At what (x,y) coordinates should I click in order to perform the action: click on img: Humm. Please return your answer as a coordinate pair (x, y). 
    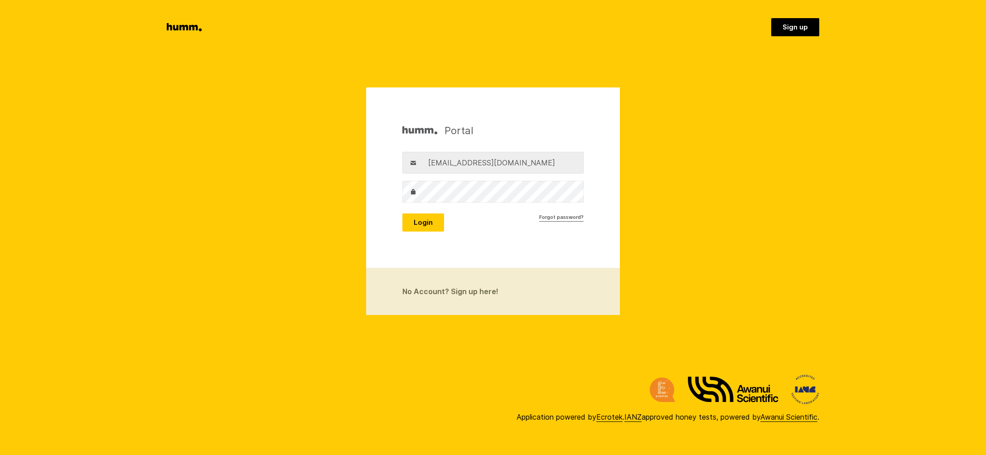
    Looking at the image, I should click on (420, 131).